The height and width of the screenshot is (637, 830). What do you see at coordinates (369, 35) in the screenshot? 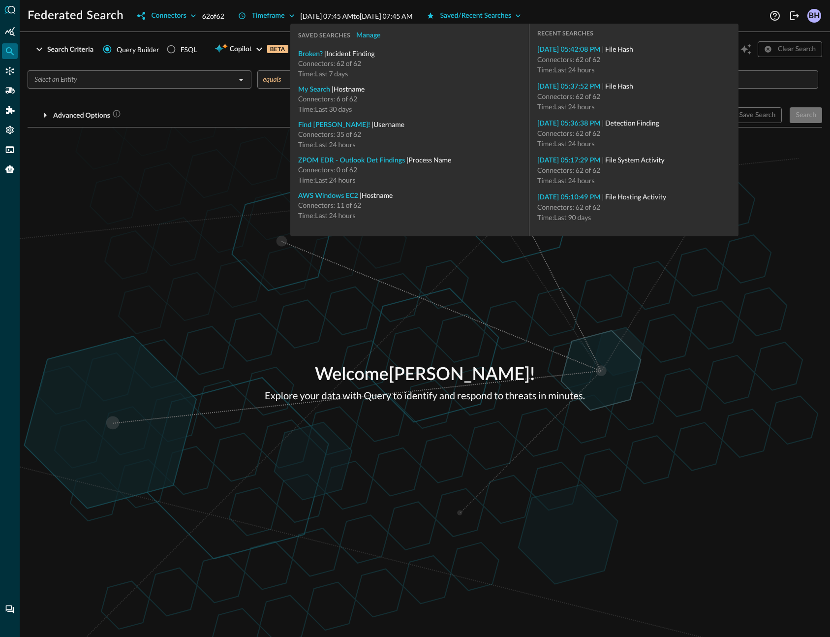
I see `button: Manage` at bounding box center [369, 35].